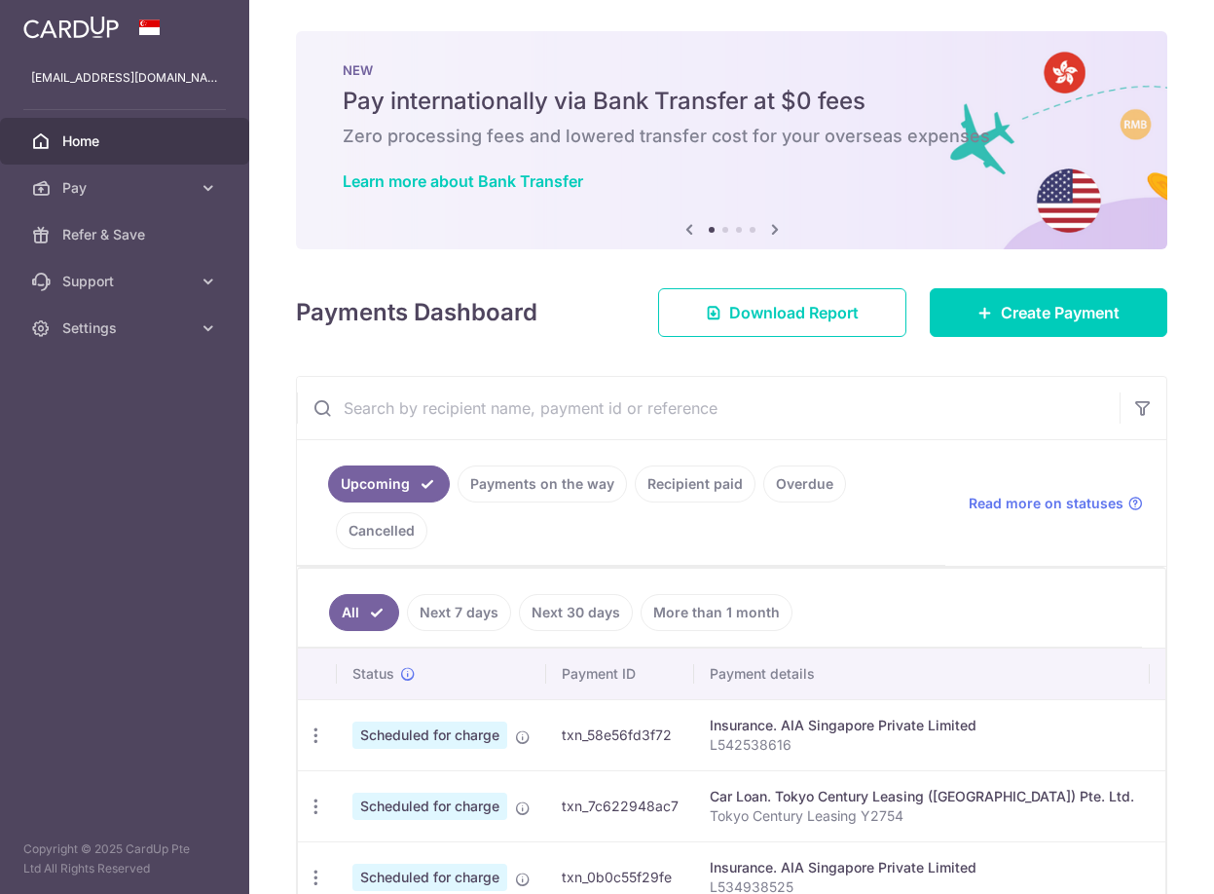 This screenshot has width=1214, height=894. Describe the element at coordinates (388, 484) in the screenshot. I see `a: Upcoming` at that location.